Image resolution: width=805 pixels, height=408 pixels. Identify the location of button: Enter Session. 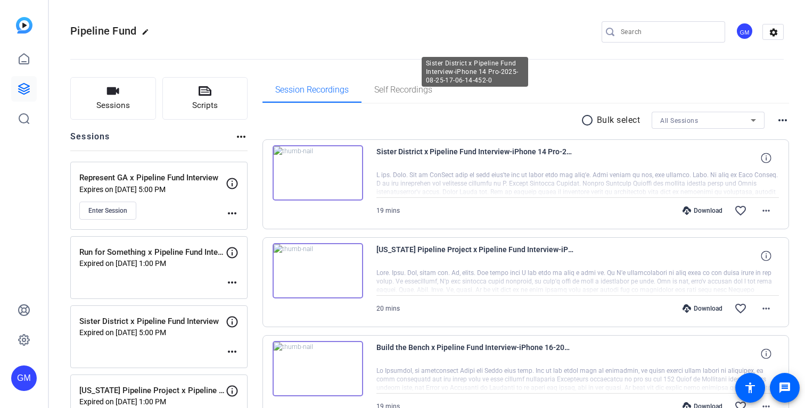
(108, 211).